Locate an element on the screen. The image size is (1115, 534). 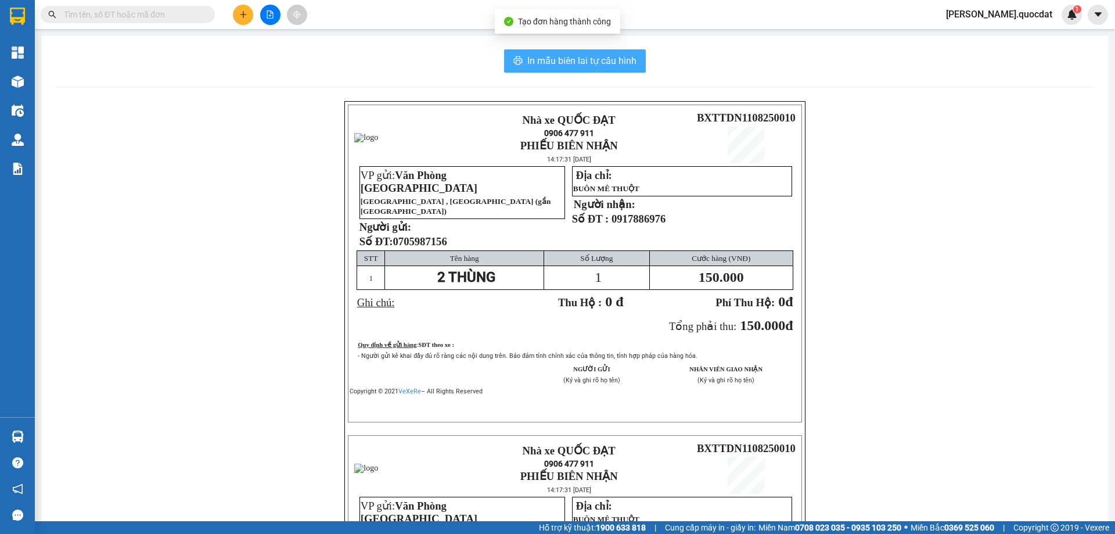
span: Cước hàng (VNĐ) is located at coordinates (721, 258).